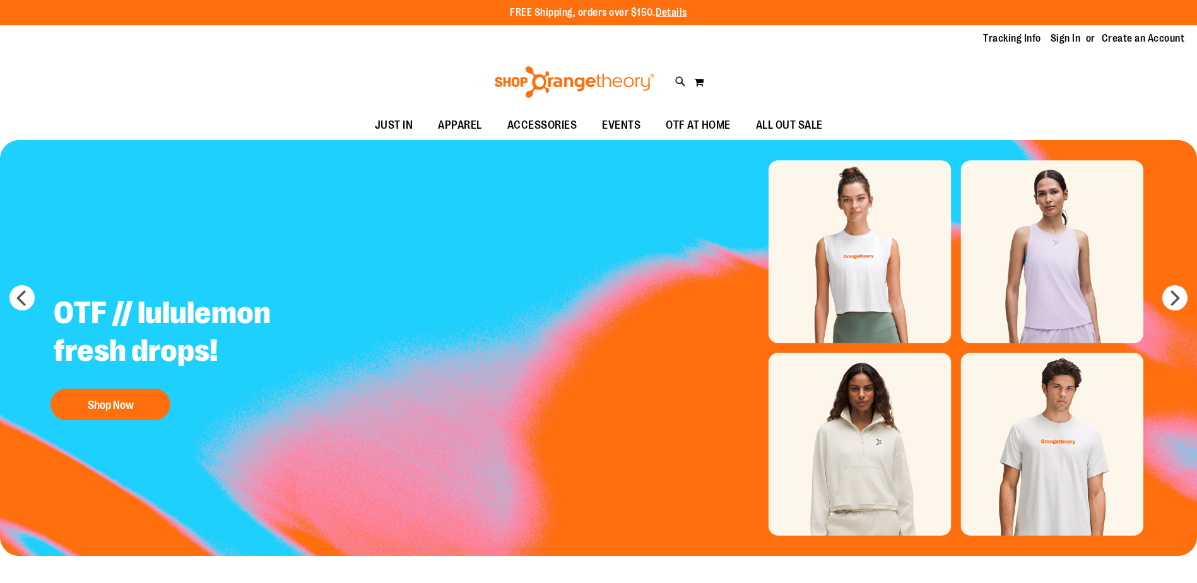  Describe the element at coordinates (1175, 298) in the screenshot. I see `button: next` at that location.